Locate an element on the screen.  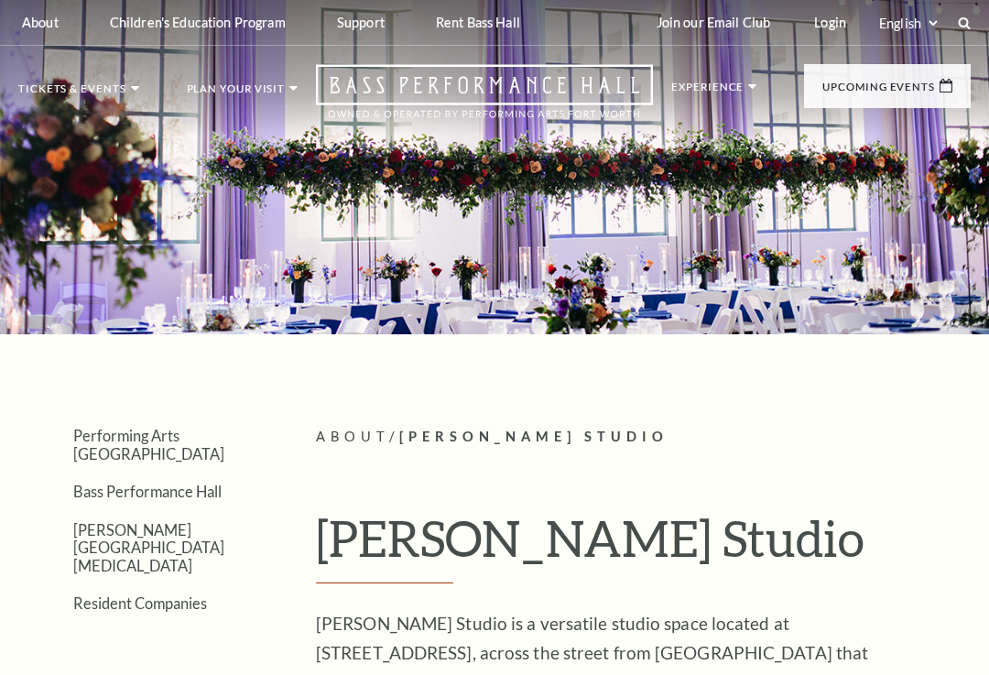
p: About is located at coordinates (40, 22).